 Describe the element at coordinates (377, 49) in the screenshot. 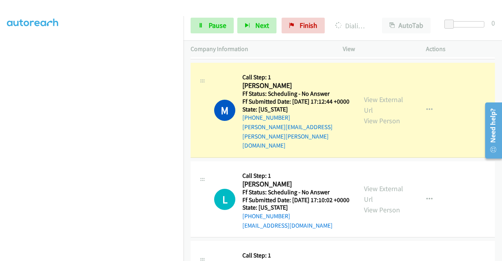

I see `p: View` at that location.